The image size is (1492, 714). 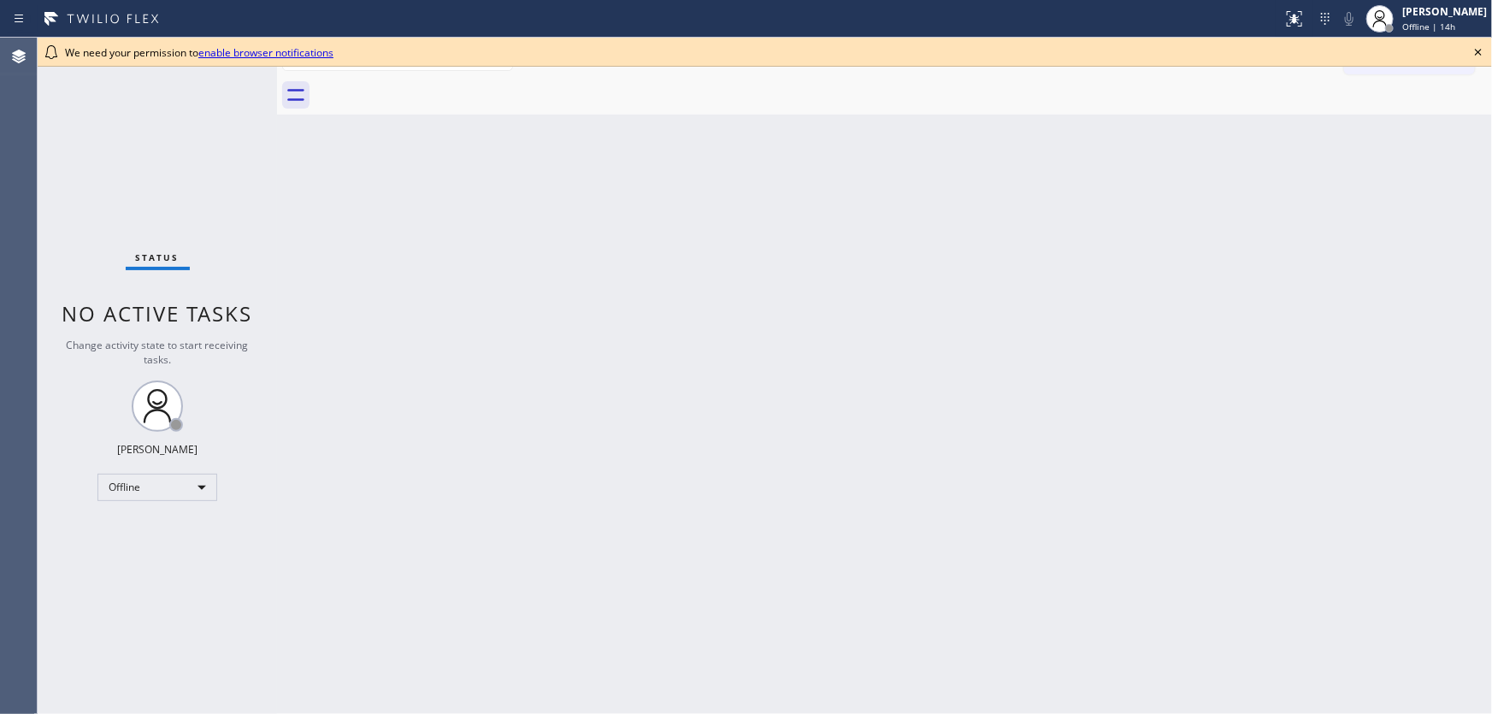 What do you see at coordinates (1349, 19) in the screenshot?
I see `button: Mute` at bounding box center [1349, 19].